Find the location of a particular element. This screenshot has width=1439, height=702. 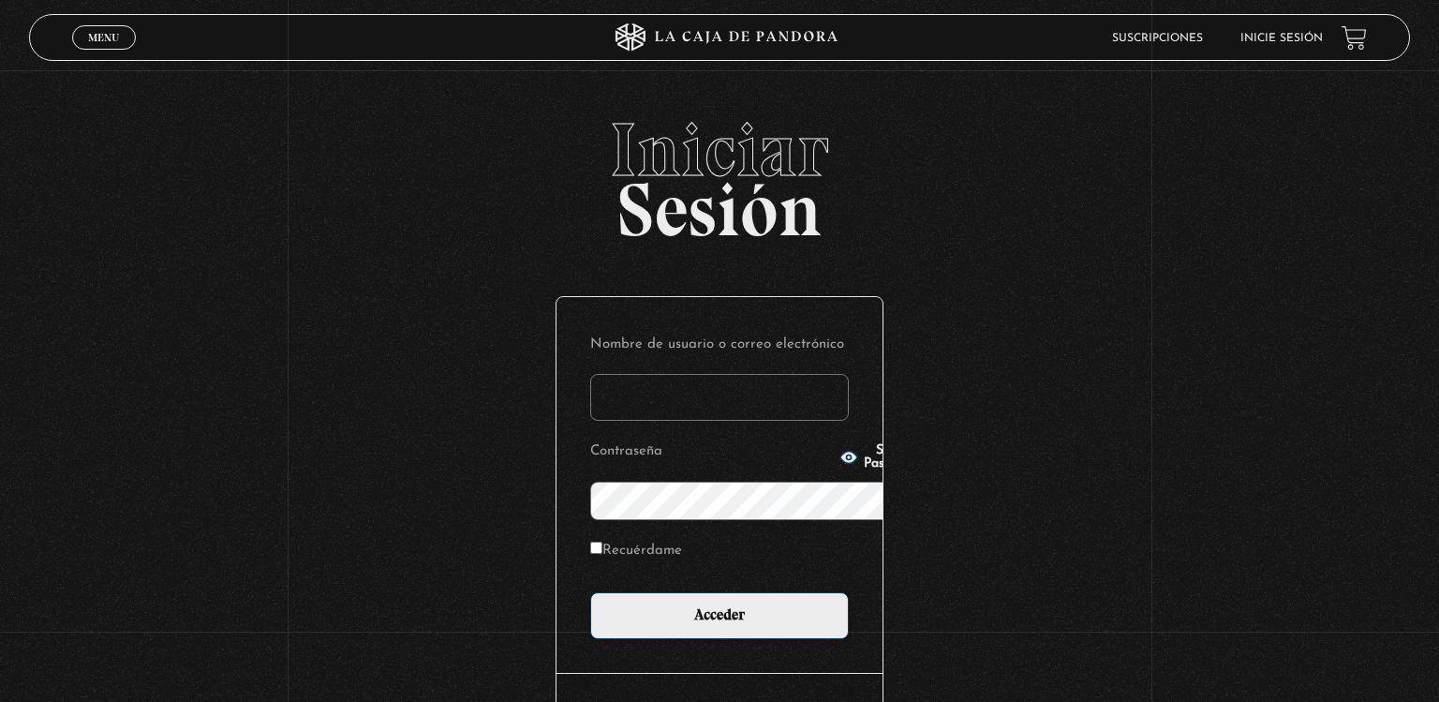

h2: Sesión is located at coordinates (719, 172).